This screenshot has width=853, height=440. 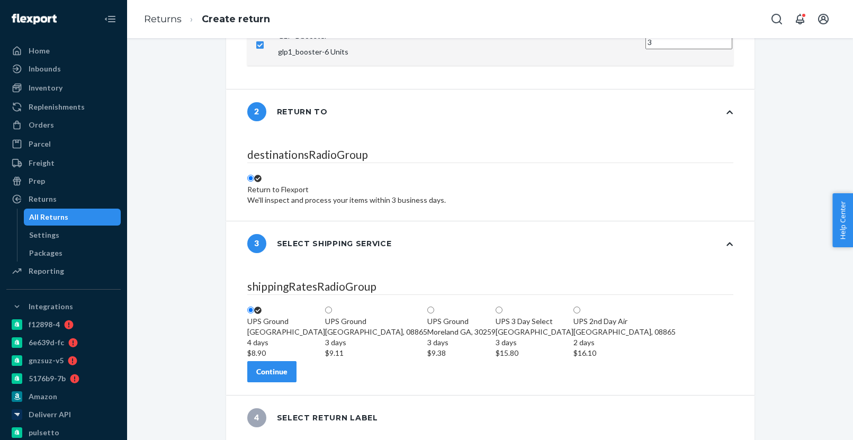 What do you see at coordinates (689, 42) in the screenshot?
I see `input: Enter quantity` at bounding box center [689, 42].